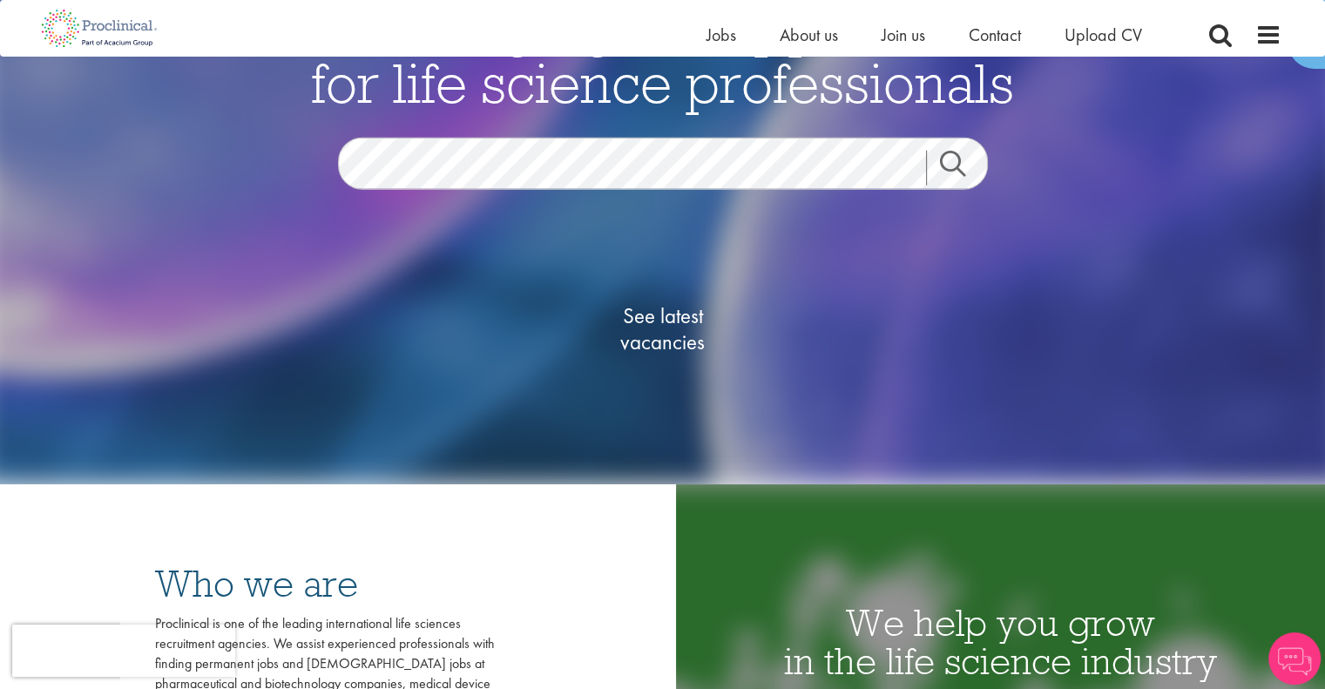  I want to click on a: Jobs, so click(721, 35).